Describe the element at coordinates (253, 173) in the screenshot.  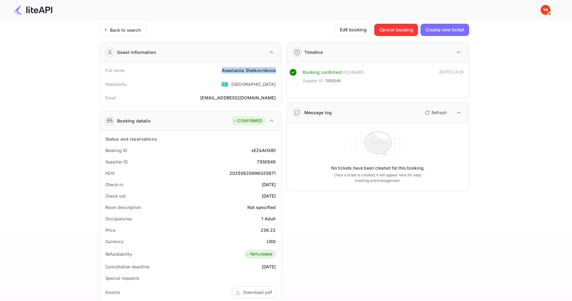
I see `div: 20250620996020871` at that location.